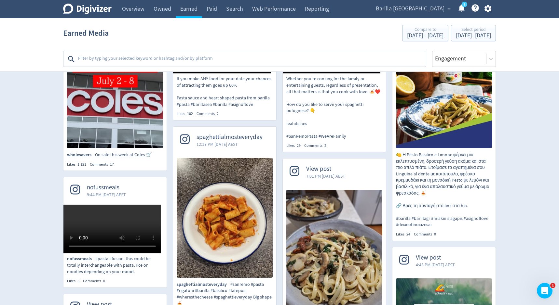 Image resolution: width=559 pixels, height=305 pixels. Describe the element at coordinates (299, 146) in the screenshot. I see `span: 29` at that location.